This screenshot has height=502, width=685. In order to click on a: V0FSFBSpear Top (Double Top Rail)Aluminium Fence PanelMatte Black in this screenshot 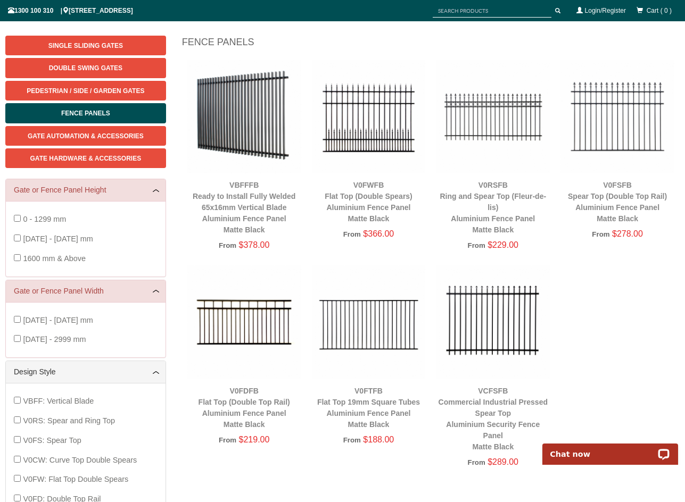, I will do `click(617, 202)`.